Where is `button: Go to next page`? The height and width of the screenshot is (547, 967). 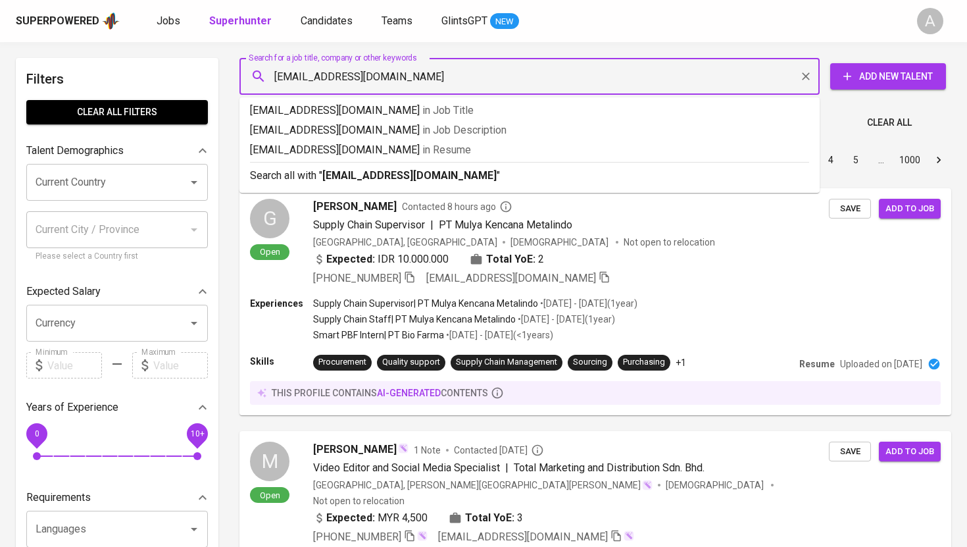 button: Go to next page is located at coordinates (939, 160).